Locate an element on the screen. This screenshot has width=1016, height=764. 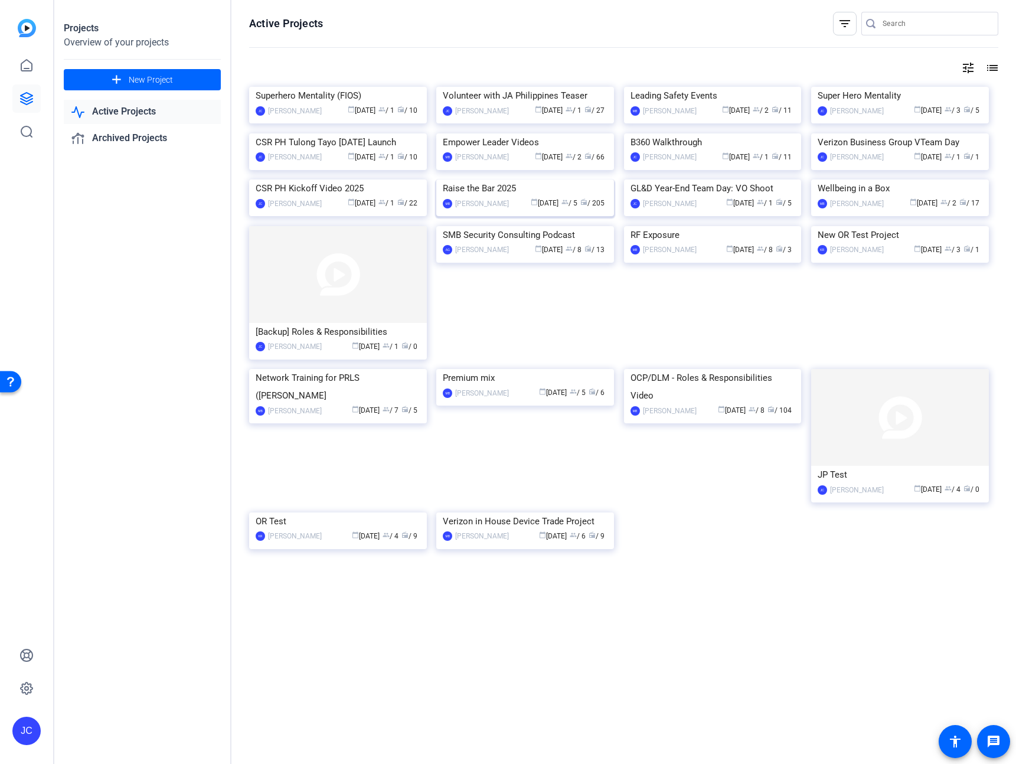
div: Wellbeing in a Box is located at coordinates (900, 188).